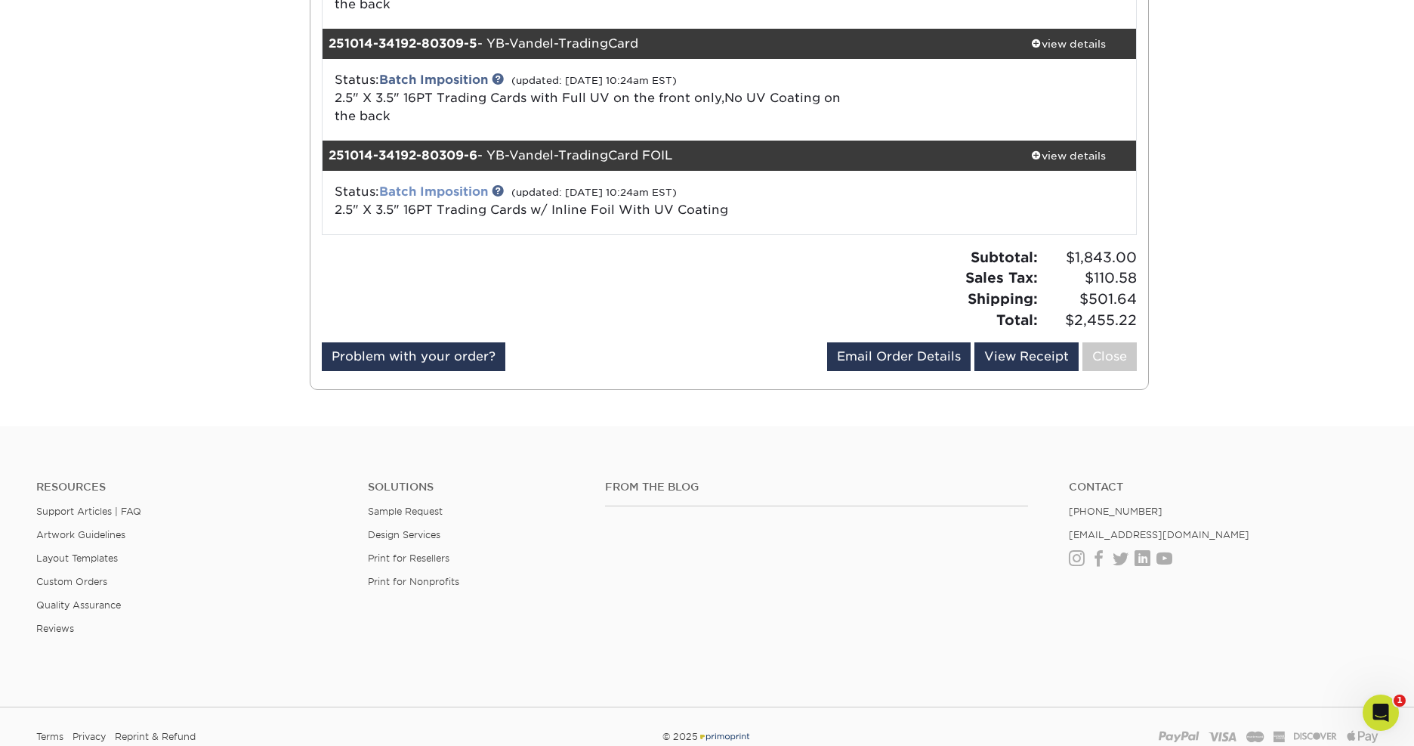 The height and width of the screenshot is (746, 1414). I want to click on a: 2.5" X 3.5" 16PT Trading Cards with Full UV on the front only,No UV Coating on the back, so click(588, 107).